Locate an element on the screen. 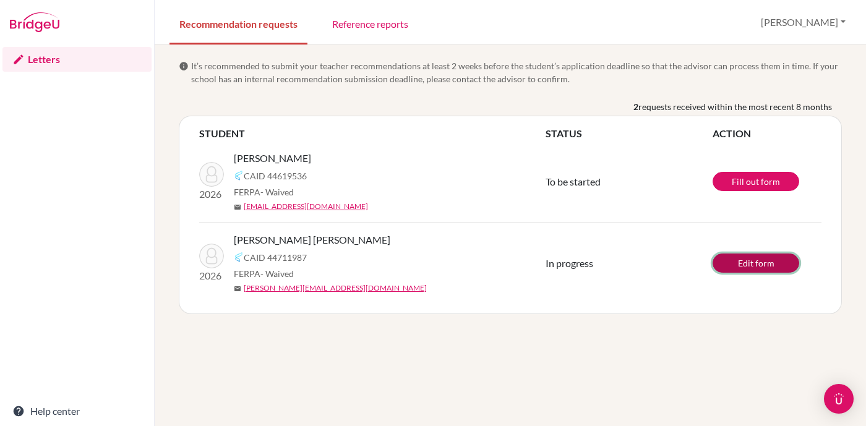 Image resolution: width=866 pixels, height=426 pixels. a: Fill out form is located at coordinates (756, 181).